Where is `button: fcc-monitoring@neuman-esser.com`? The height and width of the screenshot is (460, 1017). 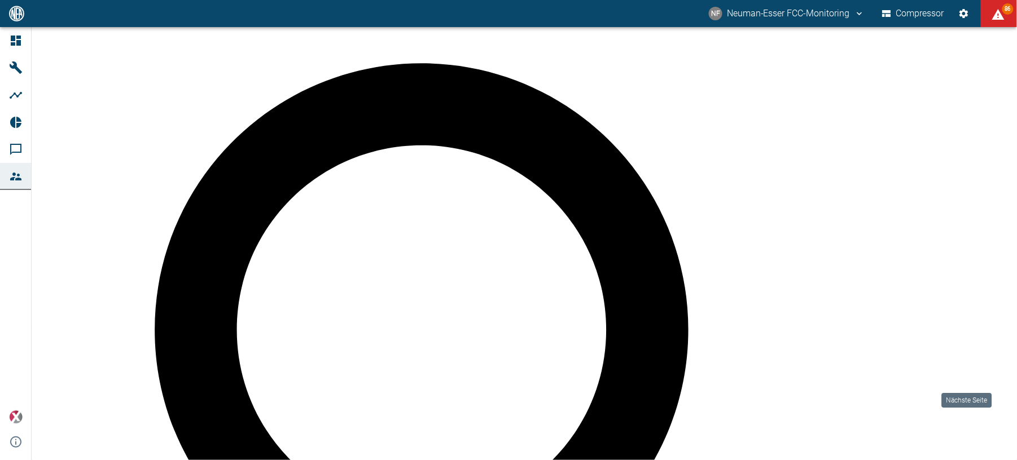 button: fcc-monitoring@neuman-esser.com is located at coordinates (787, 14).